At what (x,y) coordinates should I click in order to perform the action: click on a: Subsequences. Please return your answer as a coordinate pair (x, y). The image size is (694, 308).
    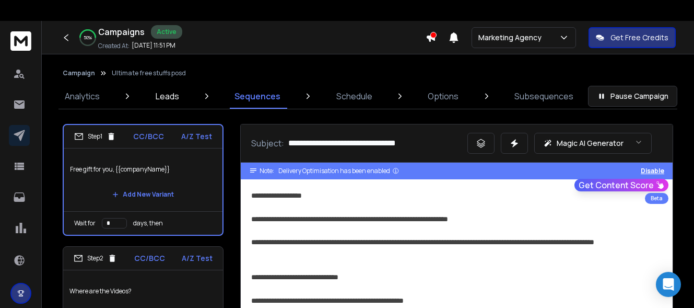
    Looking at the image, I should click on (544, 96).